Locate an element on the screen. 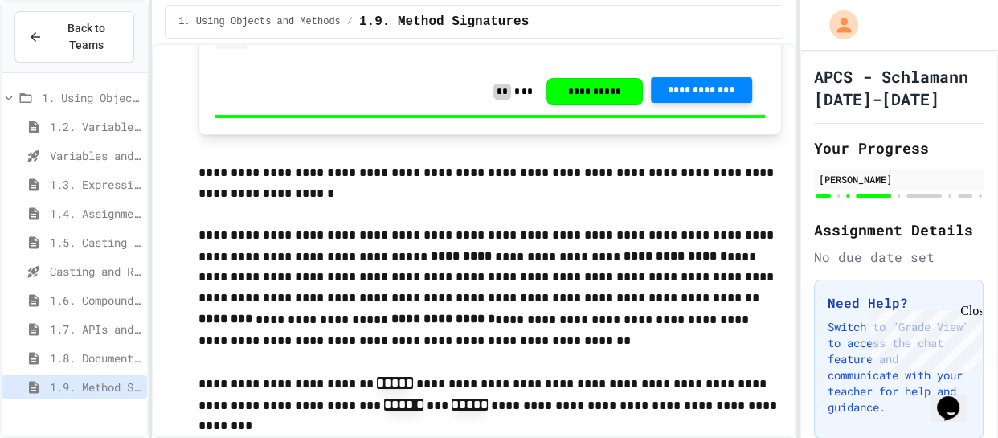  h2: Assignment Details is located at coordinates (898, 230).